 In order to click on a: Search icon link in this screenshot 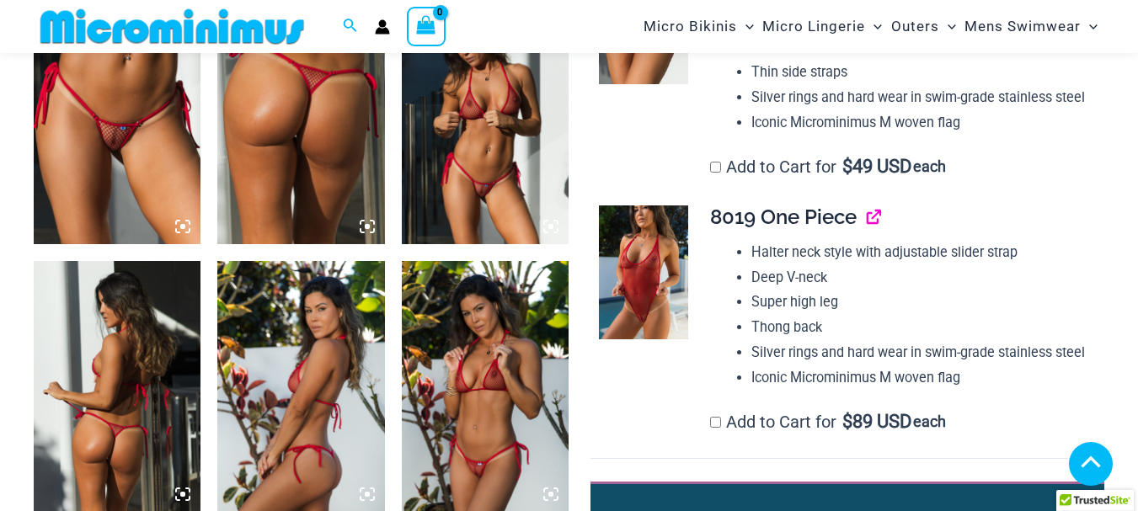, I will do `click(350, 26)`.